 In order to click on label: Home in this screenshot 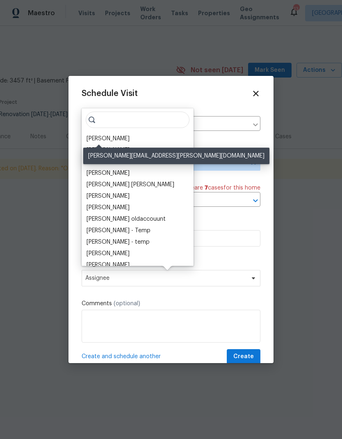, I will do `click(171, 112)`.